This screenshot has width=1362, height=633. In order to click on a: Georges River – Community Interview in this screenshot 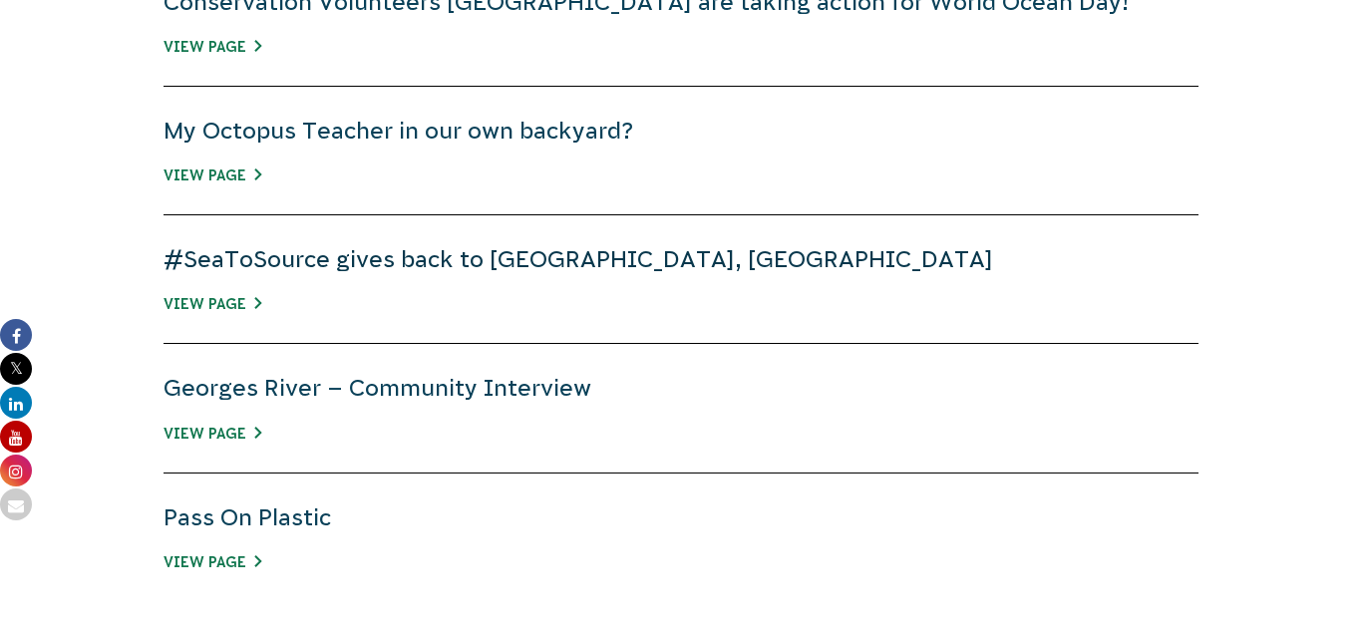, I will do `click(377, 388)`.